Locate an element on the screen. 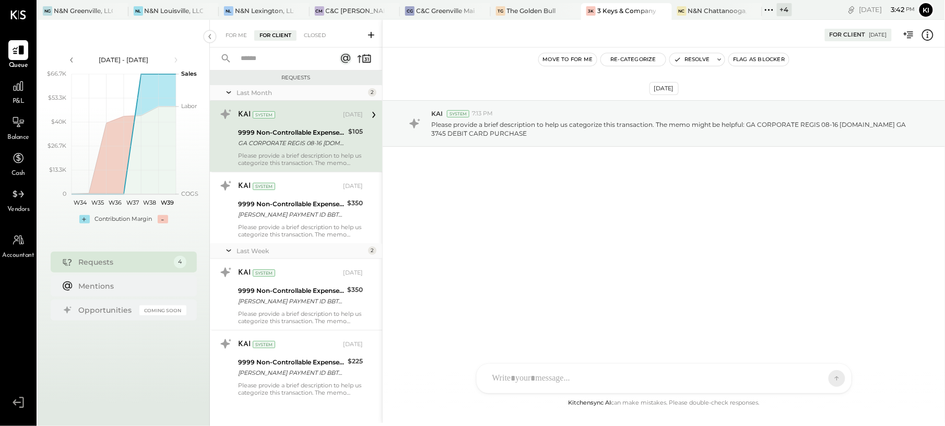  span: Cash is located at coordinates (18, 174).